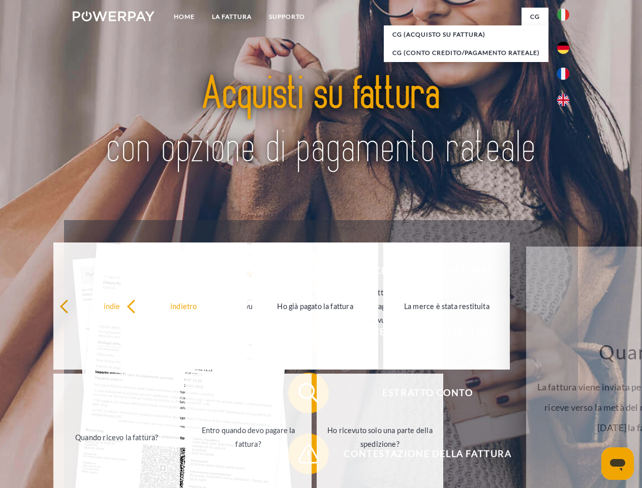 This screenshot has height=488, width=642. What do you see at coordinates (564, 48) in the screenshot?
I see `img: de` at bounding box center [564, 48].